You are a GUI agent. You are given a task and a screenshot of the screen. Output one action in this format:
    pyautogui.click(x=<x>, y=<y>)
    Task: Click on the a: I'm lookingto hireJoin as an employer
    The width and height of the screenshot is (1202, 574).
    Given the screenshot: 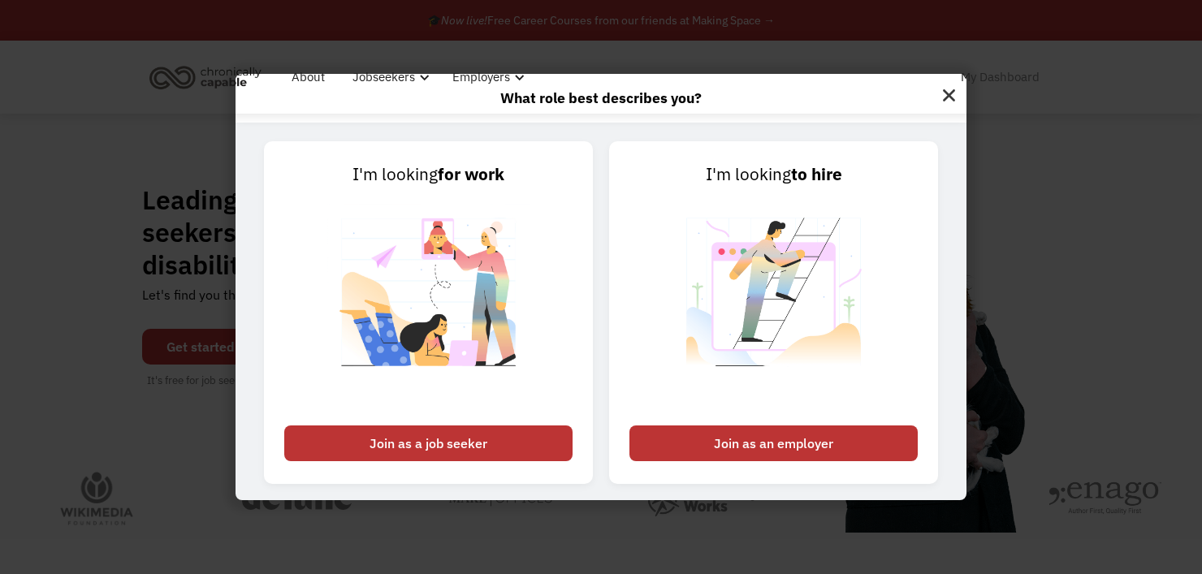 What is the action you would take?
    pyautogui.click(x=773, y=313)
    